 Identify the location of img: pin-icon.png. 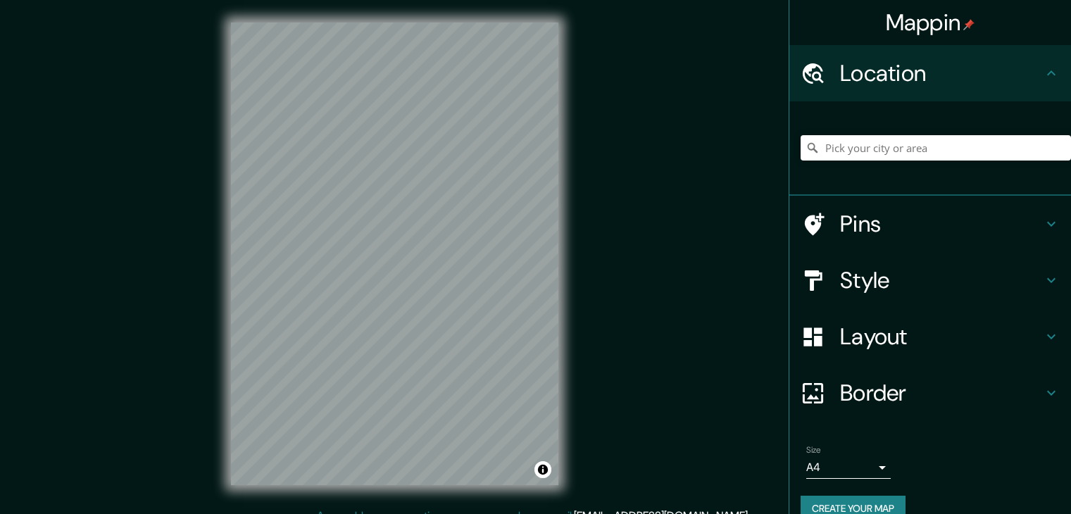
(969, 25).